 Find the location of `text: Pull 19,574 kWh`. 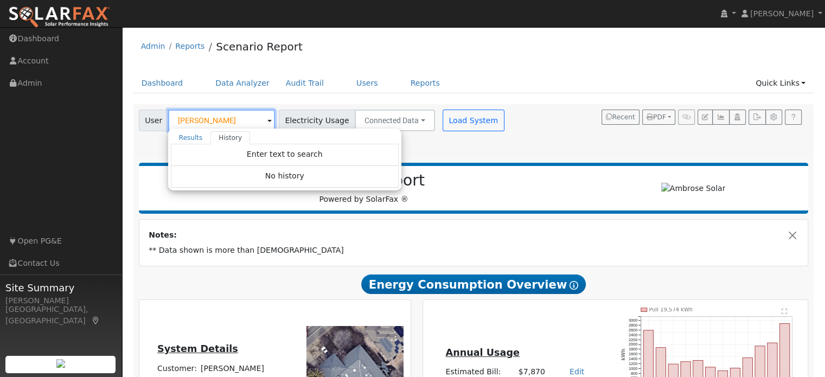

text: Pull 19,574 kWh is located at coordinates (671, 310).